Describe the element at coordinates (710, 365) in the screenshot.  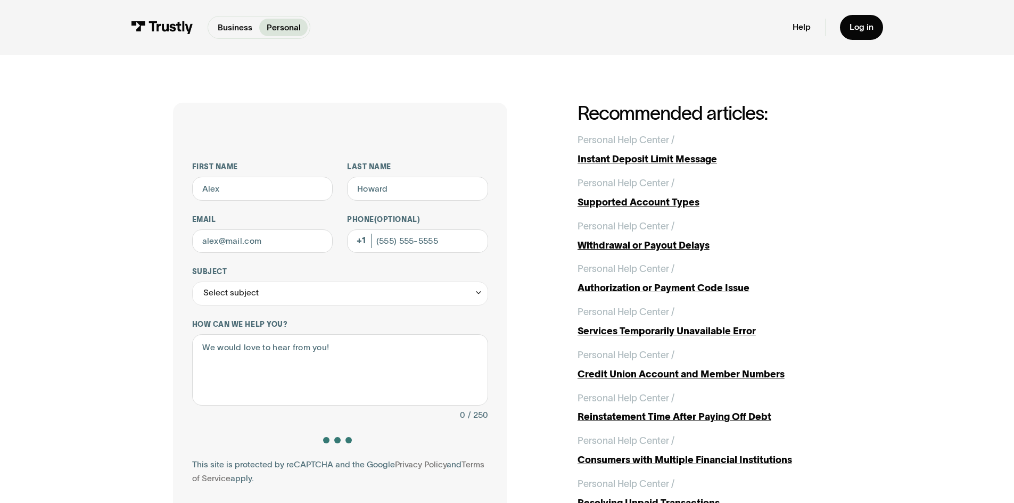
I see `a: Personal Help Center /Credit Union Account and Member Numbers` at that location.